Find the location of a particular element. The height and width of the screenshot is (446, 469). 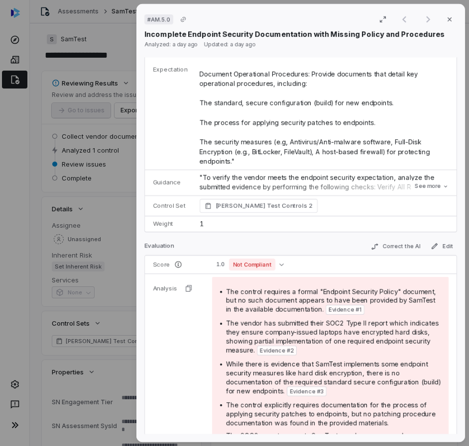

p: Expectation is located at coordinates (170, 70).